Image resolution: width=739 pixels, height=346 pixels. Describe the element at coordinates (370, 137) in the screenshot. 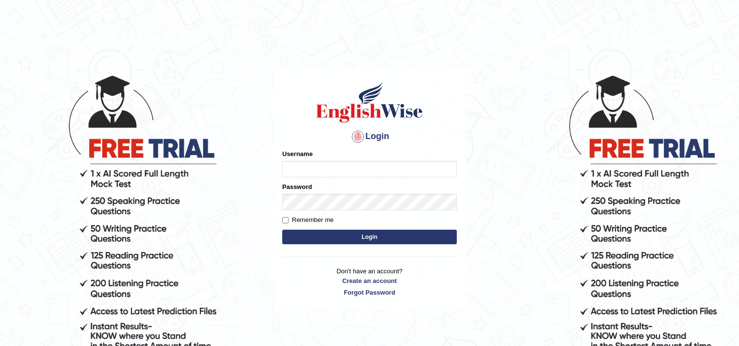

I see `h4: Login` at that location.